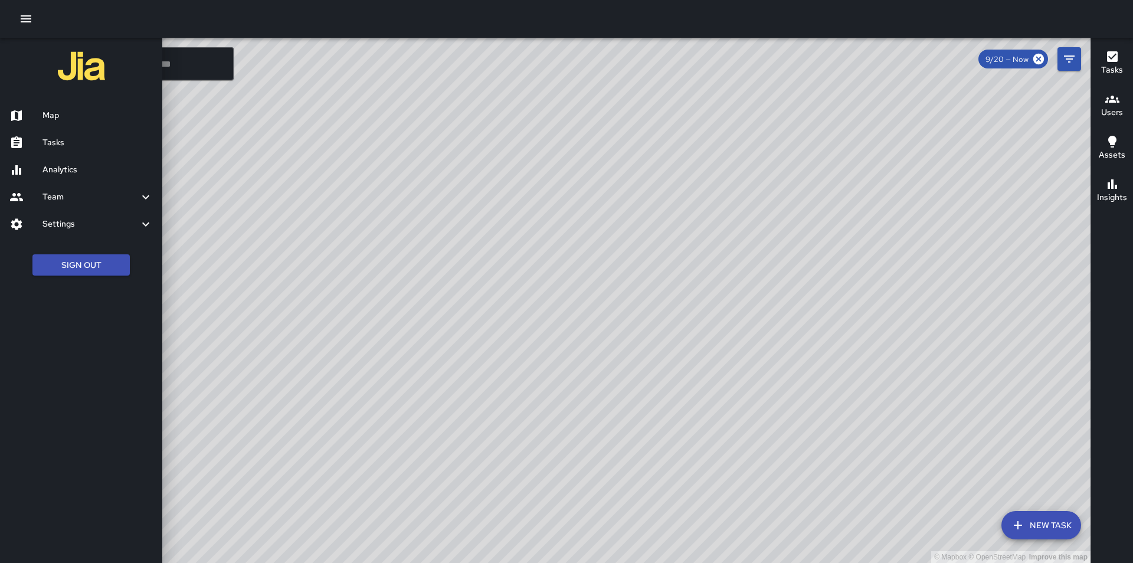 The width and height of the screenshot is (1133, 563). What do you see at coordinates (1041, 525) in the screenshot?
I see `button: New Task` at bounding box center [1041, 525].